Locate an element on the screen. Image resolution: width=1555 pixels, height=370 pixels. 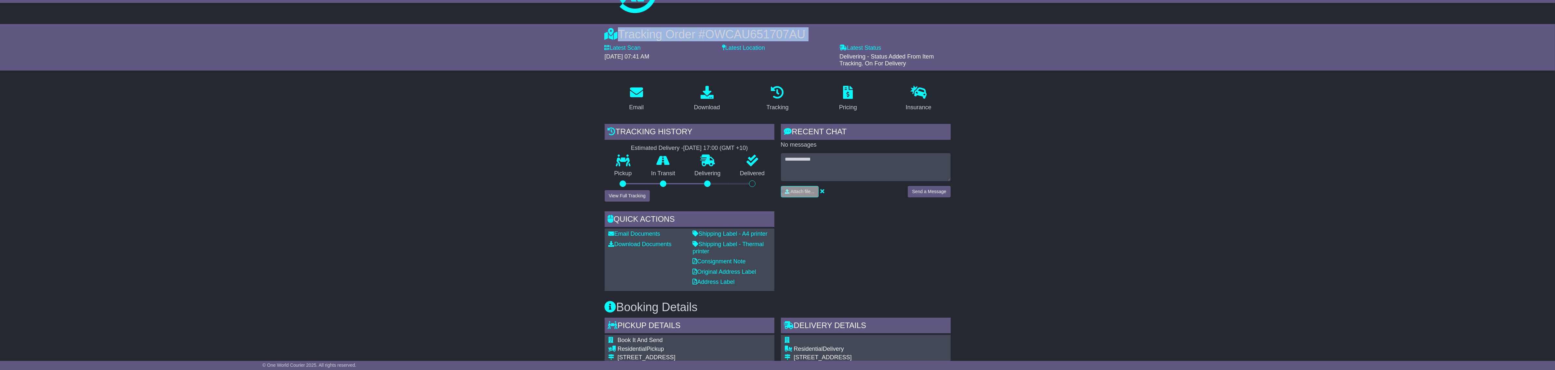
div: Delivery is located at coordinates (856, 349).